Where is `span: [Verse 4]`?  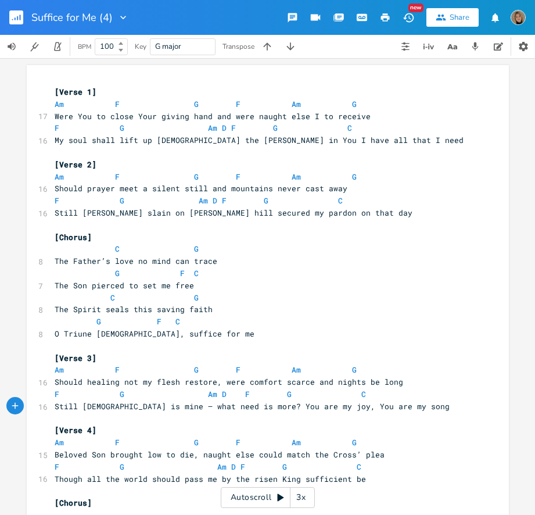 span: [Verse 4] is located at coordinates (76, 430).